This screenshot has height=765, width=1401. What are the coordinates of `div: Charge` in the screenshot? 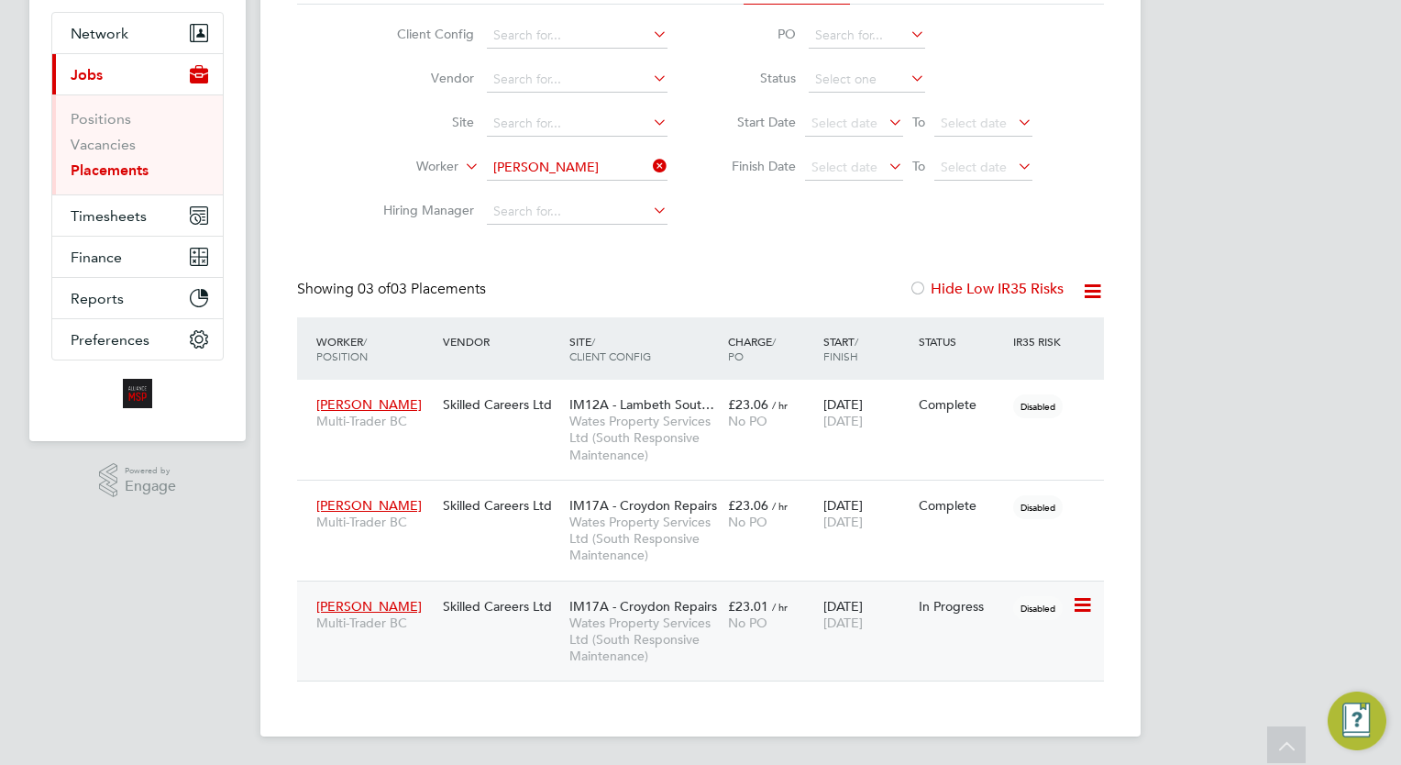 It's located at (771, 349).